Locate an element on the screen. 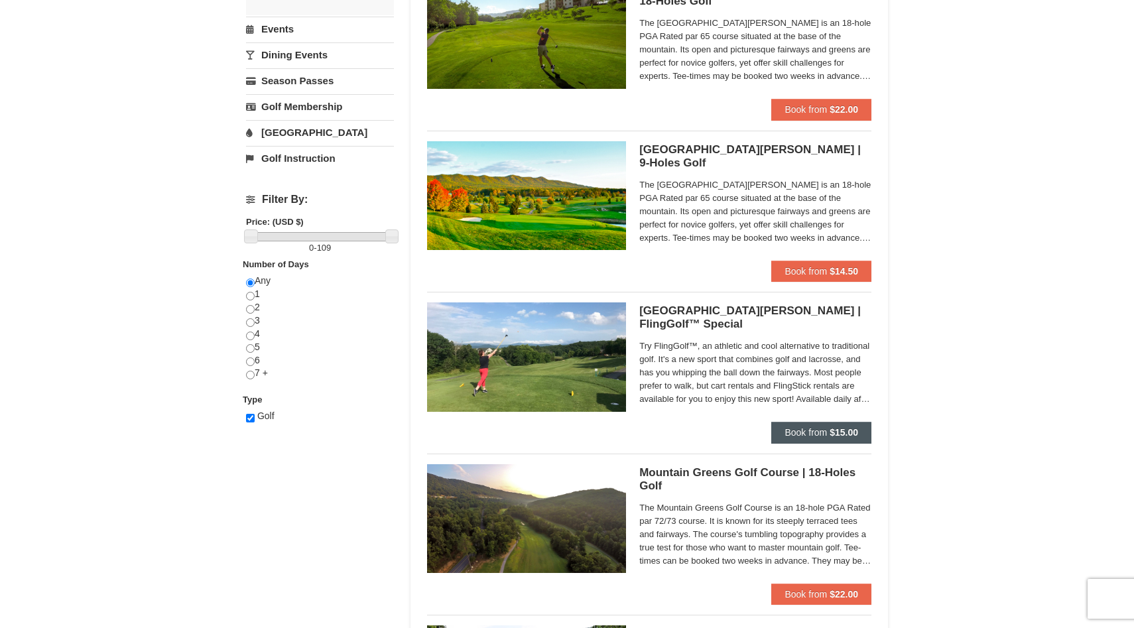  a: Season Passes is located at coordinates (320, 80).